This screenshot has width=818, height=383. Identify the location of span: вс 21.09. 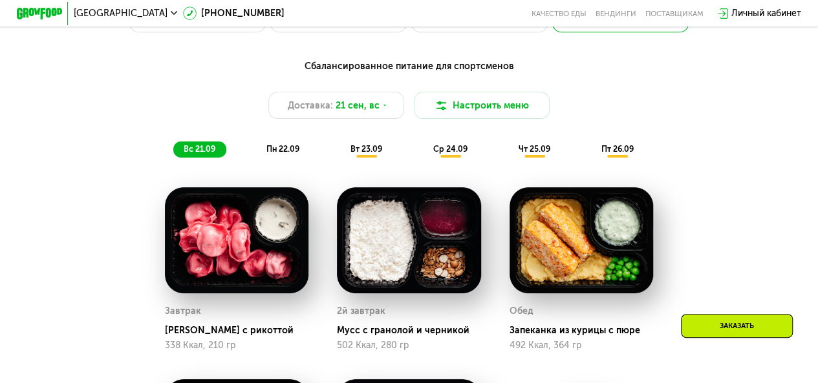
(199, 149).